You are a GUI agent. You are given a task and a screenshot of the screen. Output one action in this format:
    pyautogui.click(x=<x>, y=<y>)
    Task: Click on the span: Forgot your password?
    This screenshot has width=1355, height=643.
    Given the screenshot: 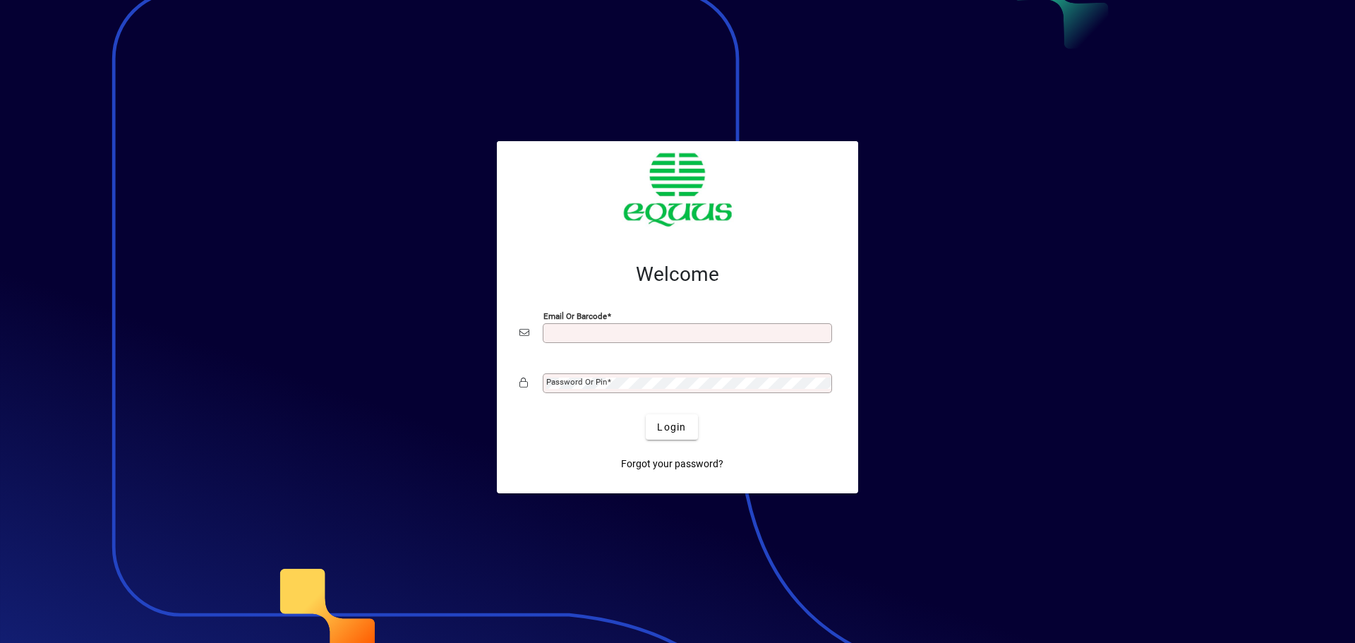 What is the action you would take?
    pyautogui.click(x=672, y=464)
    